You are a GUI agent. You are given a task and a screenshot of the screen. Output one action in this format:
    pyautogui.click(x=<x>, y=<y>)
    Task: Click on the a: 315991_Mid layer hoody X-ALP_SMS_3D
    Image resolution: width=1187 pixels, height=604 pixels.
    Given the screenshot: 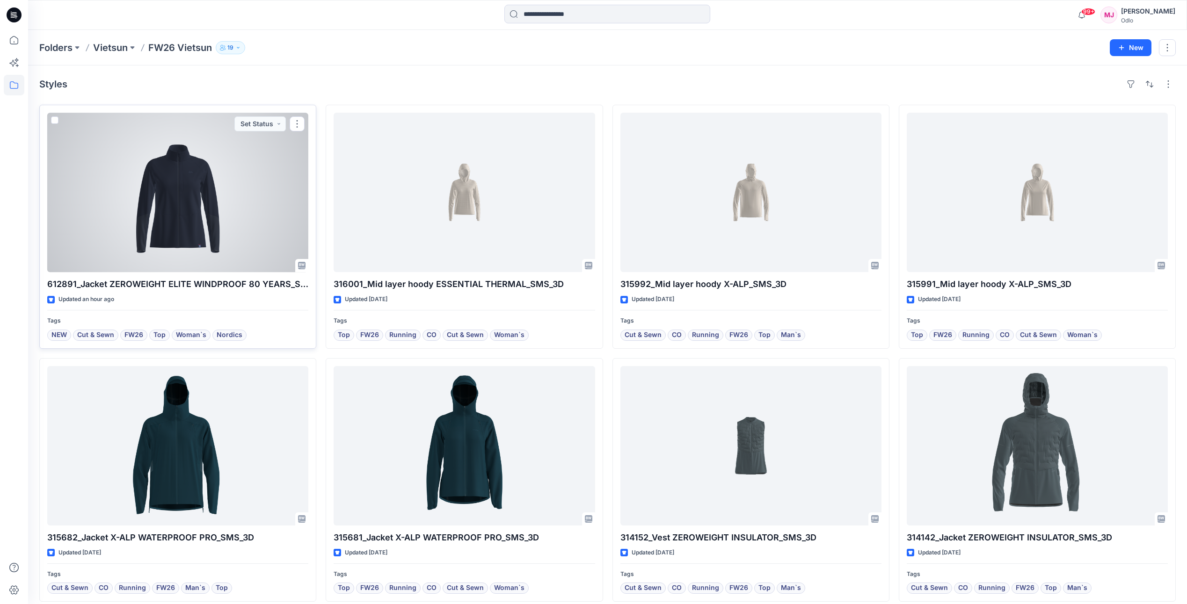 What is the action you would take?
    pyautogui.click(x=1037, y=192)
    